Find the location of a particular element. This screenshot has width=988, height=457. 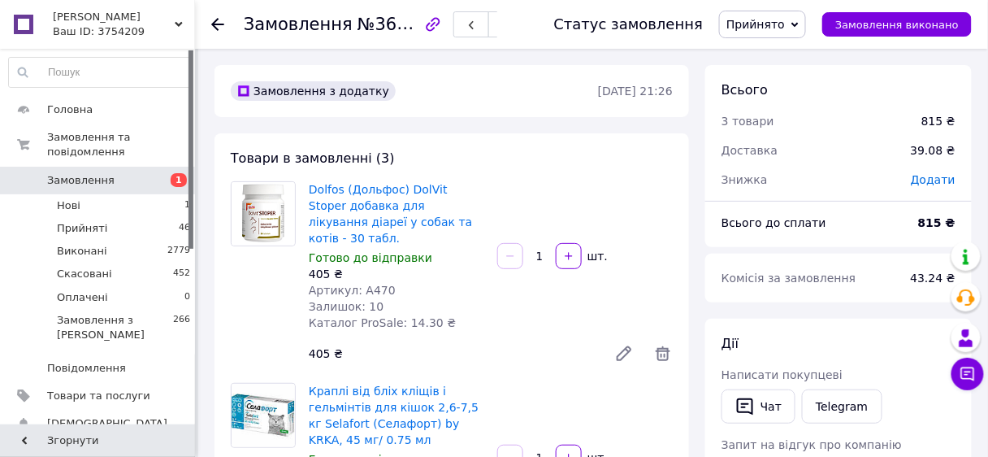

span: Скасовані is located at coordinates (84, 274).